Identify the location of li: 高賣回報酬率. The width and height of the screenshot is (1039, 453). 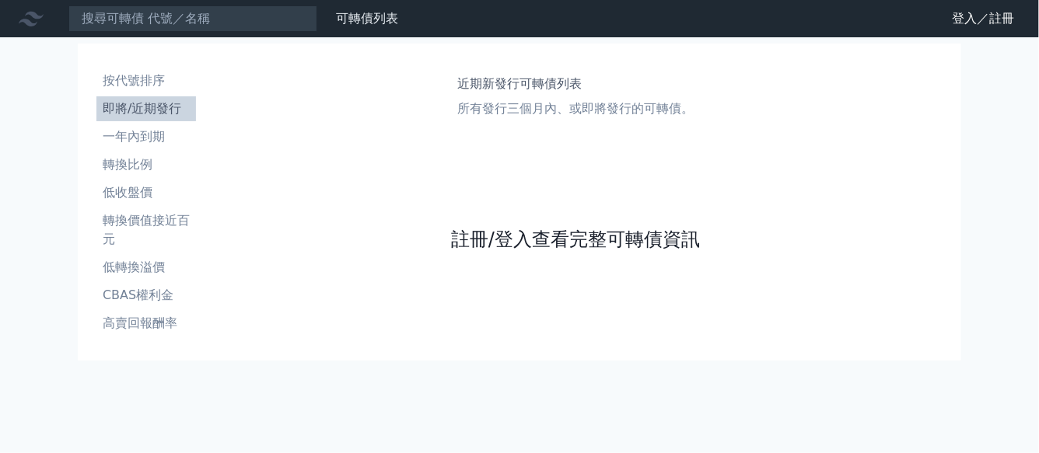
(146, 324).